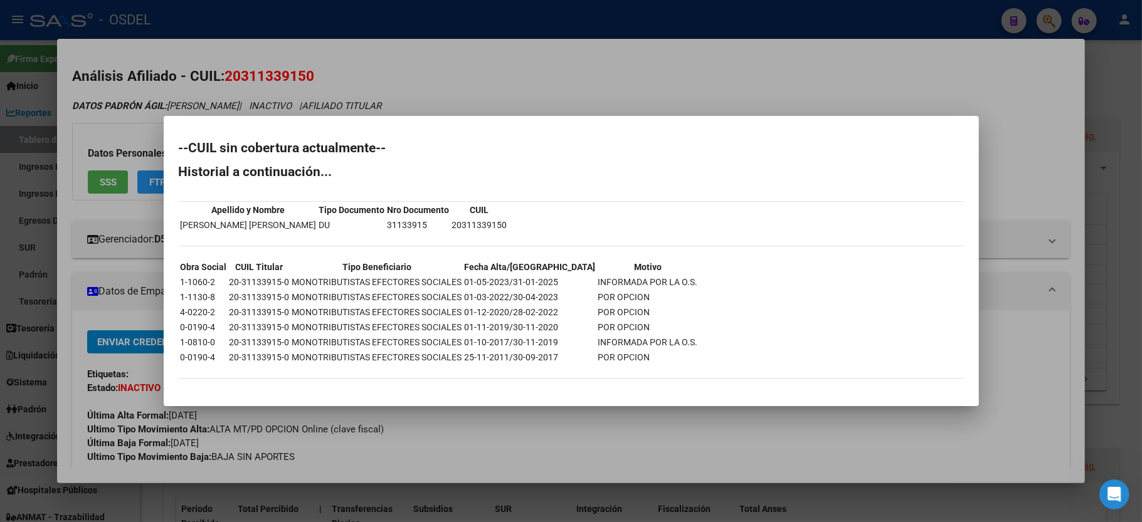  I want to click on th: Obra Social, so click(204, 267).